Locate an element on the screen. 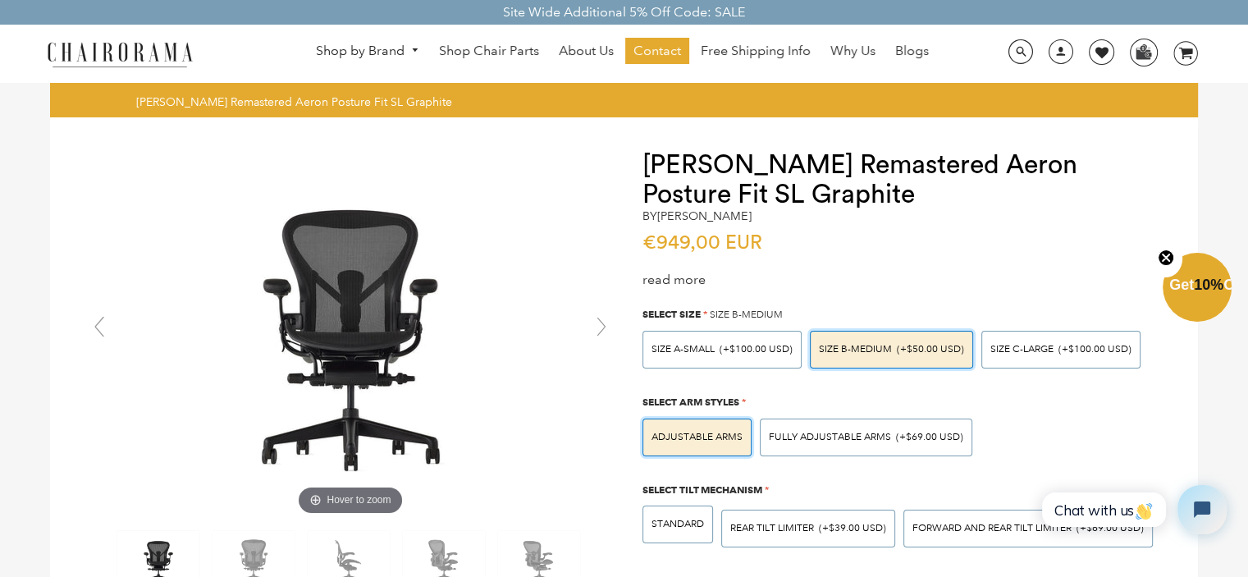 The image size is (1248, 577). span: (+$39.00 USD) is located at coordinates (853, 528).